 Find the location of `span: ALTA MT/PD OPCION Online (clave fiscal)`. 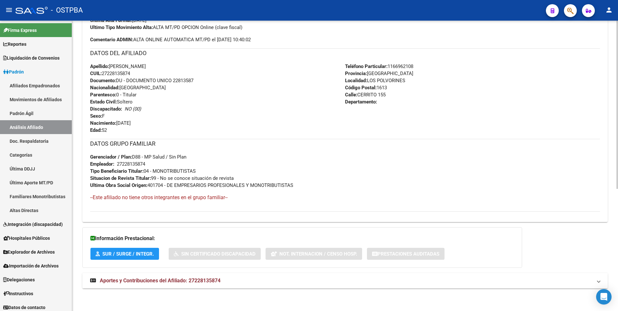

span: ALTA MT/PD OPCION Online (clave fiscal) is located at coordinates (166, 27).